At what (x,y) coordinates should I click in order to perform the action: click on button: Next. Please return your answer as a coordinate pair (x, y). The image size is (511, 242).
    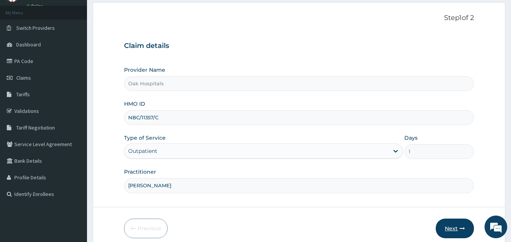
    Looking at the image, I should click on (455, 229).